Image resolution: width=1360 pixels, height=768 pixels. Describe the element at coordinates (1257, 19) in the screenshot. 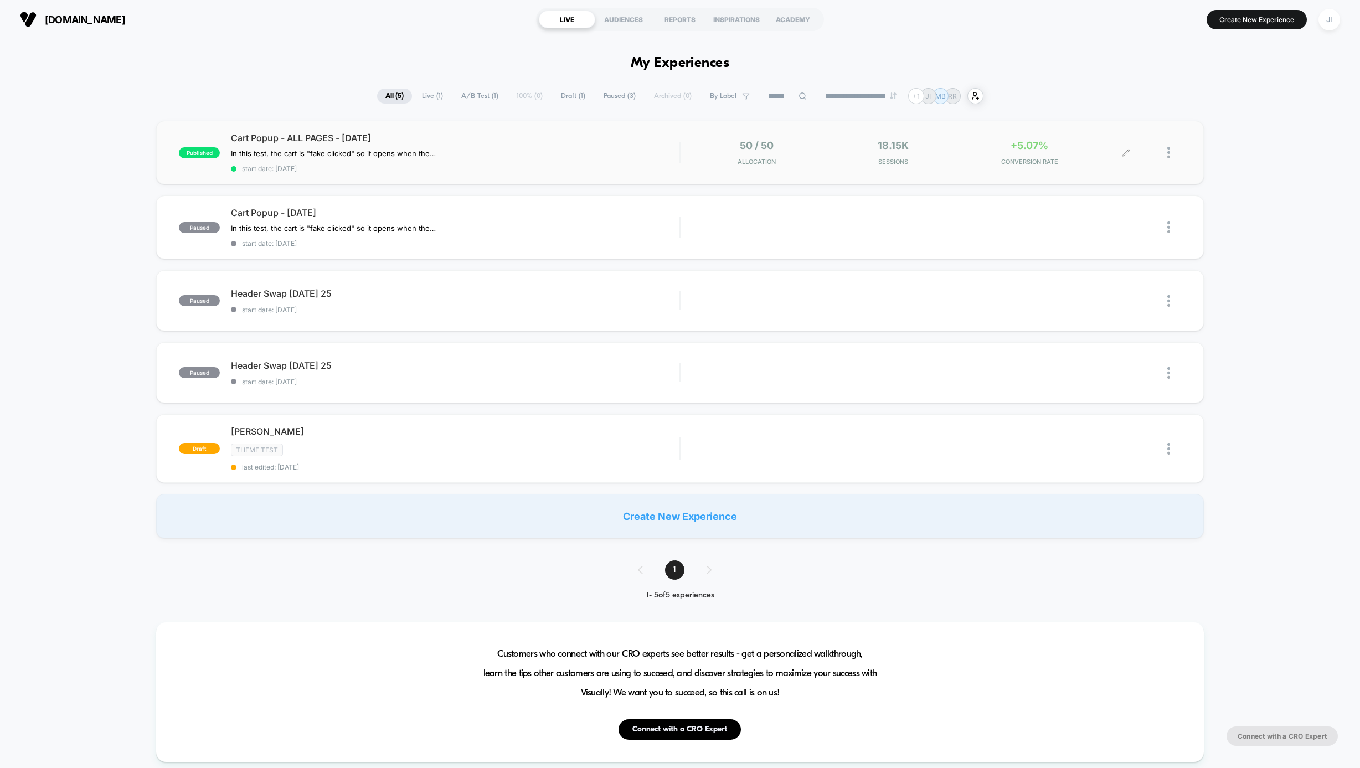

I see `button: Create New Experience` at that location.